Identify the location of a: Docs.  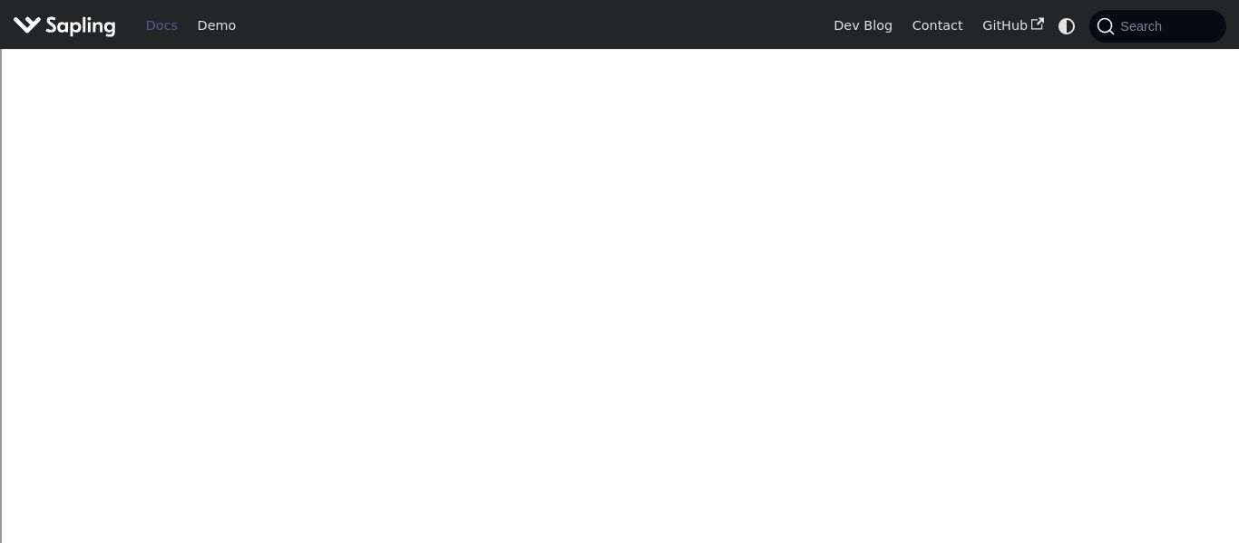
(161, 25).